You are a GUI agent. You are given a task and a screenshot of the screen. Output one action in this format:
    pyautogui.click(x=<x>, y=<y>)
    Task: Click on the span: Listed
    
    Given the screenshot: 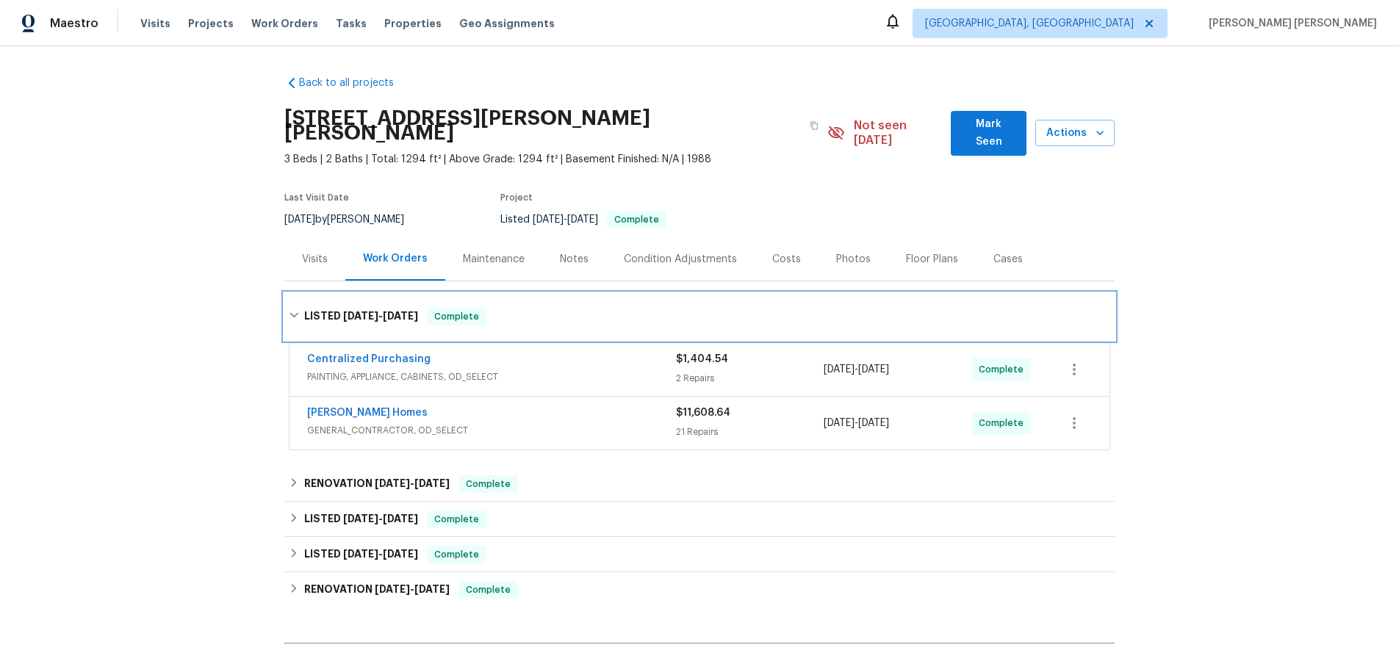 What is the action you would take?
    pyautogui.click(x=583, y=220)
    